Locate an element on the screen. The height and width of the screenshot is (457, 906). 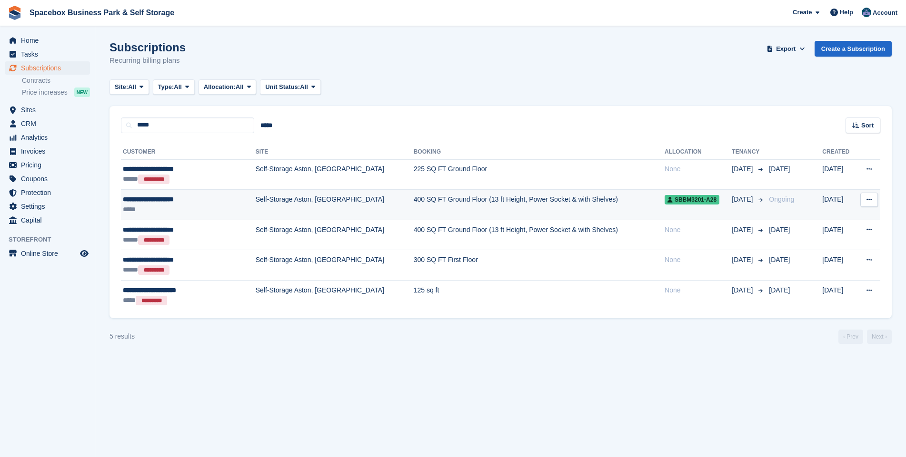
th: Created is located at coordinates (838, 152).